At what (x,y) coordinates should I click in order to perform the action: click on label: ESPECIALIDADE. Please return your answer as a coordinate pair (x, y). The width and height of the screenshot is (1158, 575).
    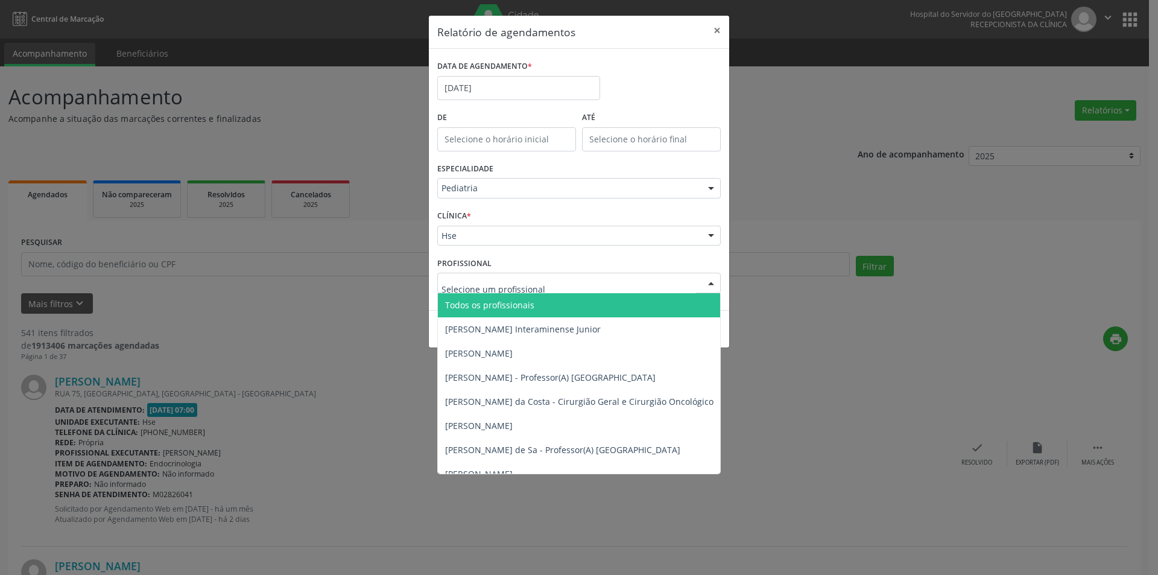
    Looking at the image, I should click on (465, 169).